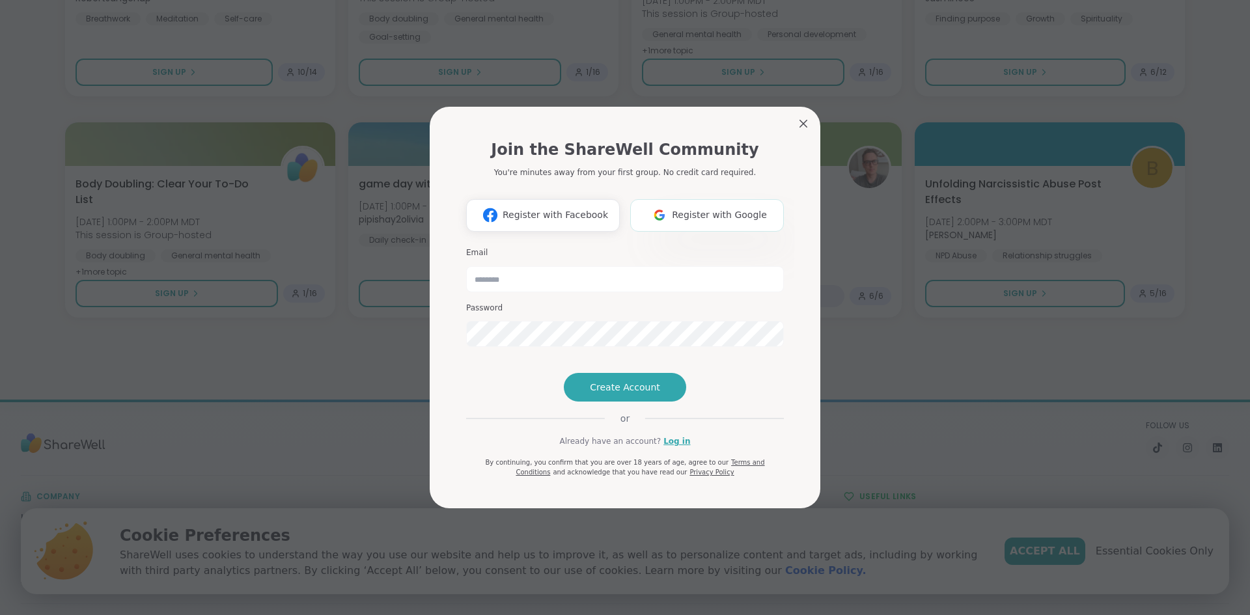  I want to click on h3: Password, so click(625, 308).